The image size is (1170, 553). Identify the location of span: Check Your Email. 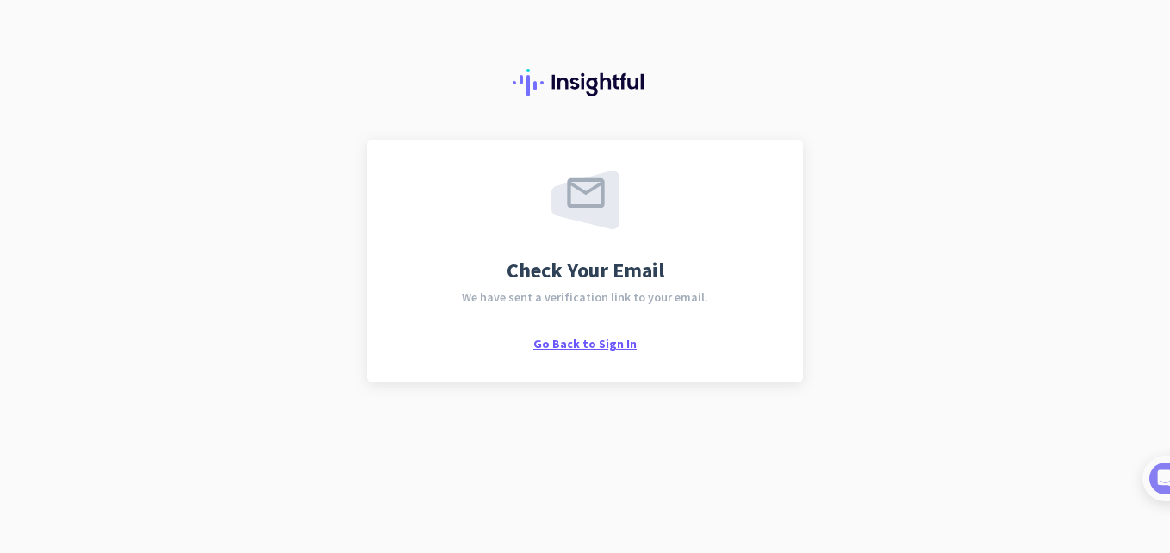
(585, 271).